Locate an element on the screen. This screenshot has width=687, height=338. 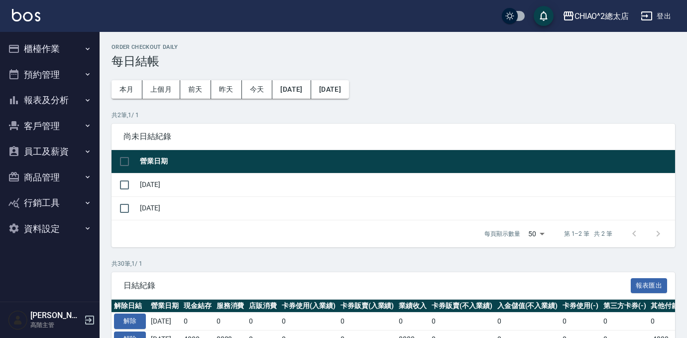
button: 報表匯出 is located at coordinates (650, 285).